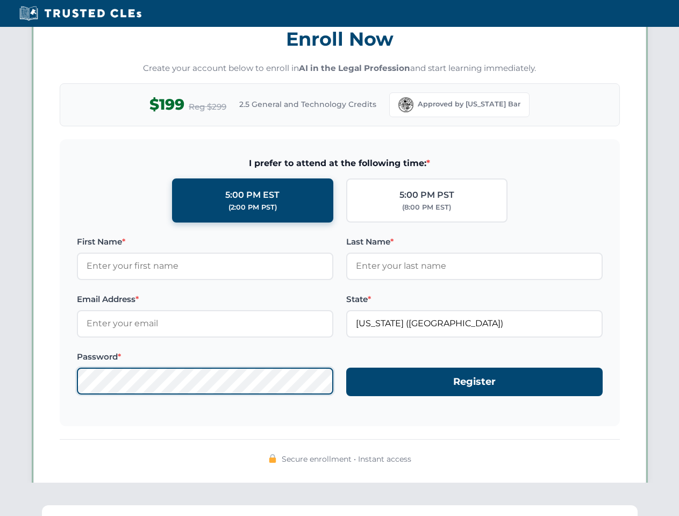 The image size is (679, 516). I want to click on input: Enter your first name, so click(205, 266).